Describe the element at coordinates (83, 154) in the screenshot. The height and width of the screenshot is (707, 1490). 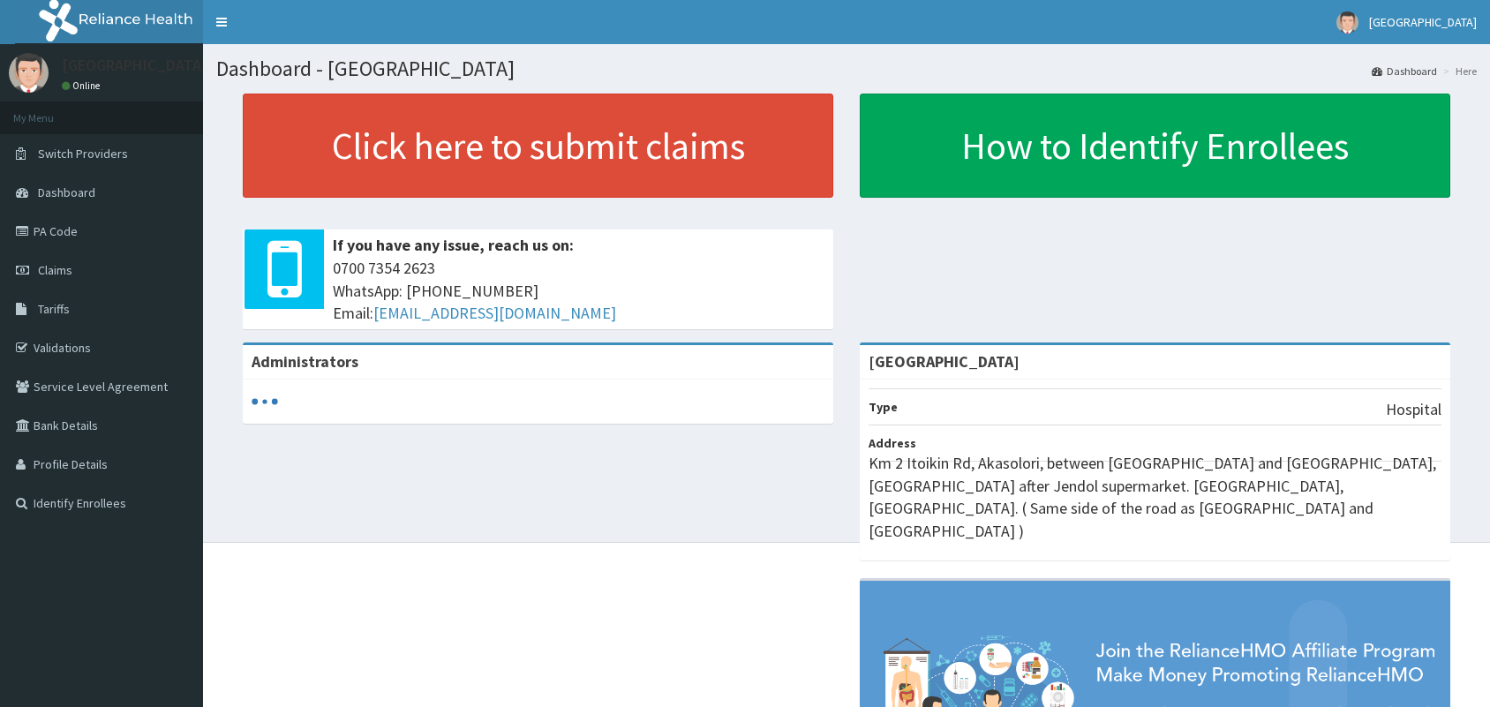
I see `span: Switch Providers` at that location.